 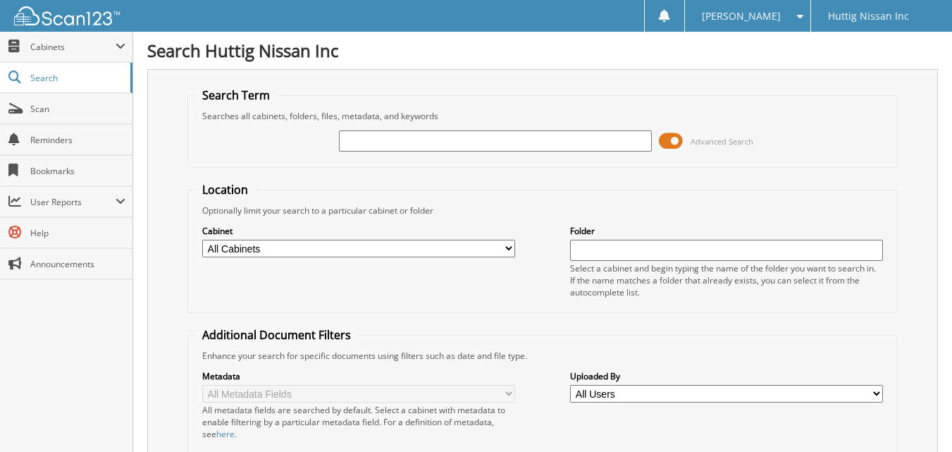 I want to click on span: Search, so click(x=77, y=78).